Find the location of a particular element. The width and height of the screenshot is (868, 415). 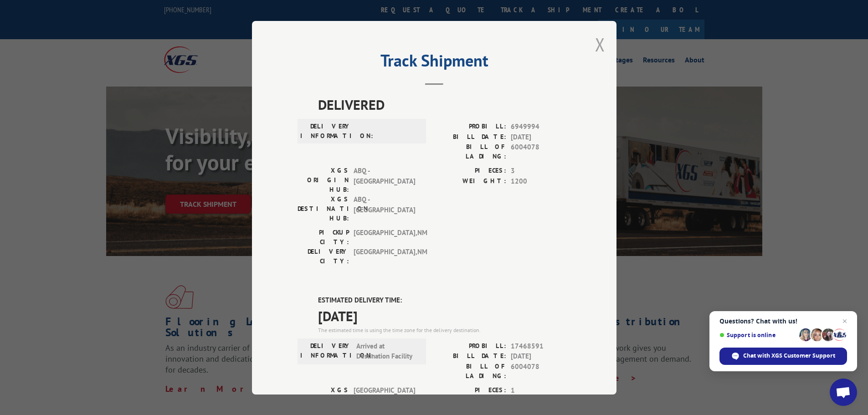

span: 1200 is located at coordinates (541, 181).